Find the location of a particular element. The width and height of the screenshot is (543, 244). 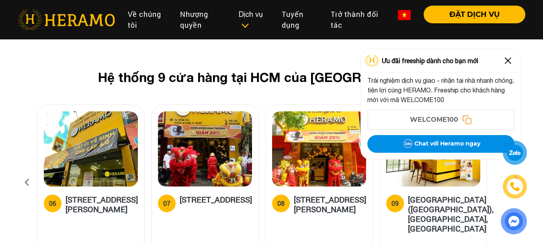

a: Về chúng tôi is located at coordinates (148, 20).